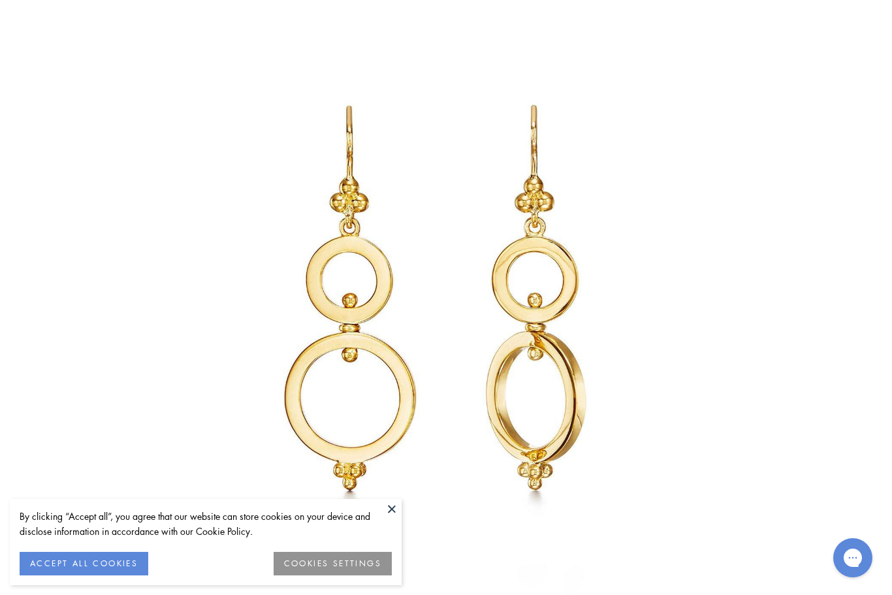 Image resolution: width=892 pixels, height=595 pixels. What do you see at coordinates (26, 24) in the screenshot?
I see `button: Open gorgias live chat` at bounding box center [26, 24].